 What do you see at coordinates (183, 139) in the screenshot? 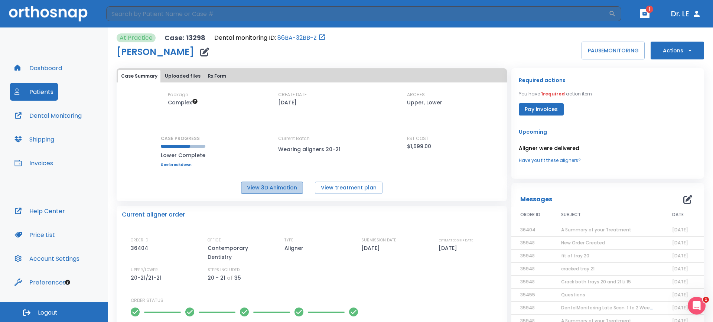
I see `p: CASE PROGRESS` at bounding box center [183, 139].